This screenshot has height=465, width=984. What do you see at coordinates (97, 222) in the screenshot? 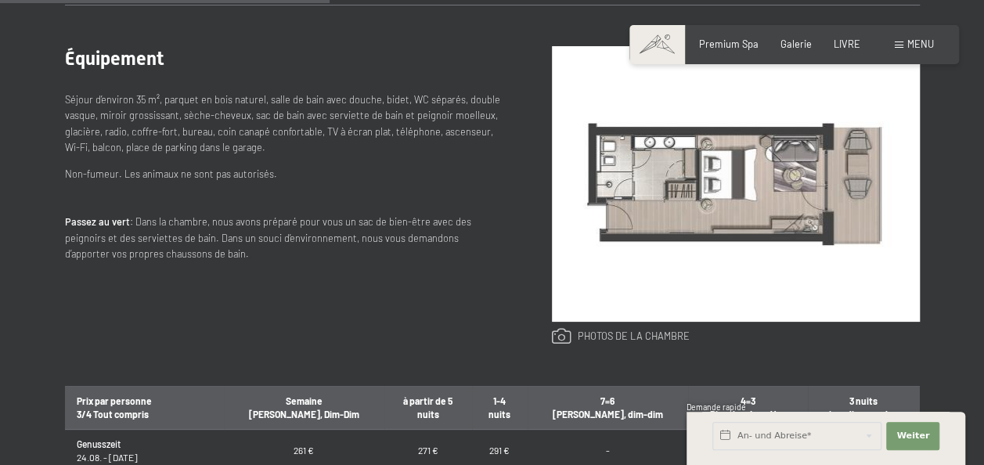
I see `strong: Passez au vert` at bounding box center [97, 222].